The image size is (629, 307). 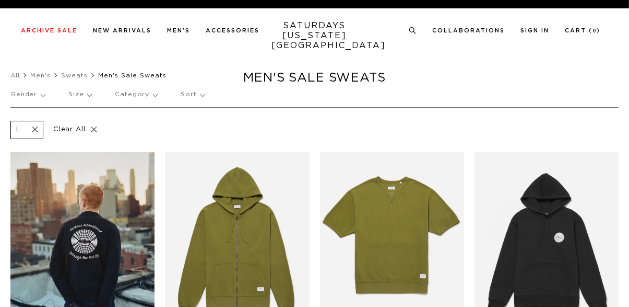 I want to click on p: Category, so click(x=136, y=95).